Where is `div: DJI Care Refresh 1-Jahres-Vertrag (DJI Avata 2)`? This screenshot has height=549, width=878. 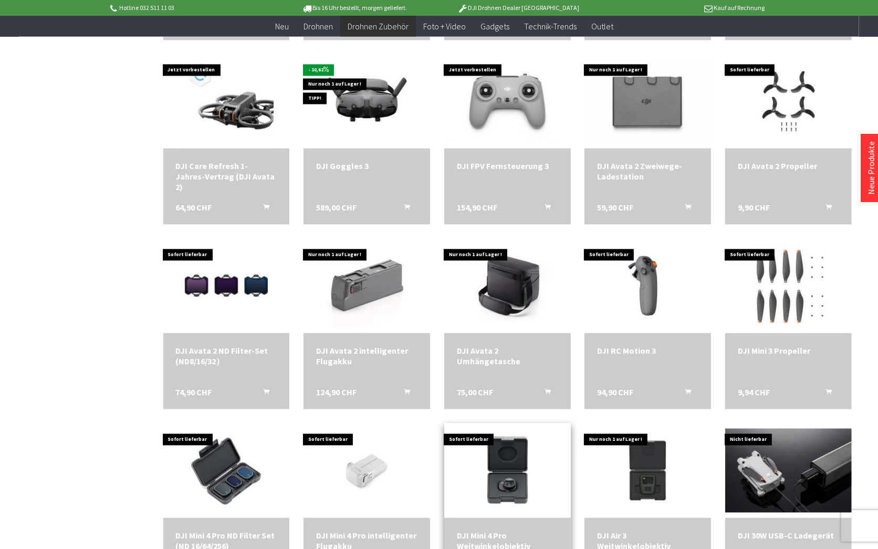 div: DJI Care Refresh 1-Jahres-Vertrag (DJI Avata 2) is located at coordinates (226, 177).